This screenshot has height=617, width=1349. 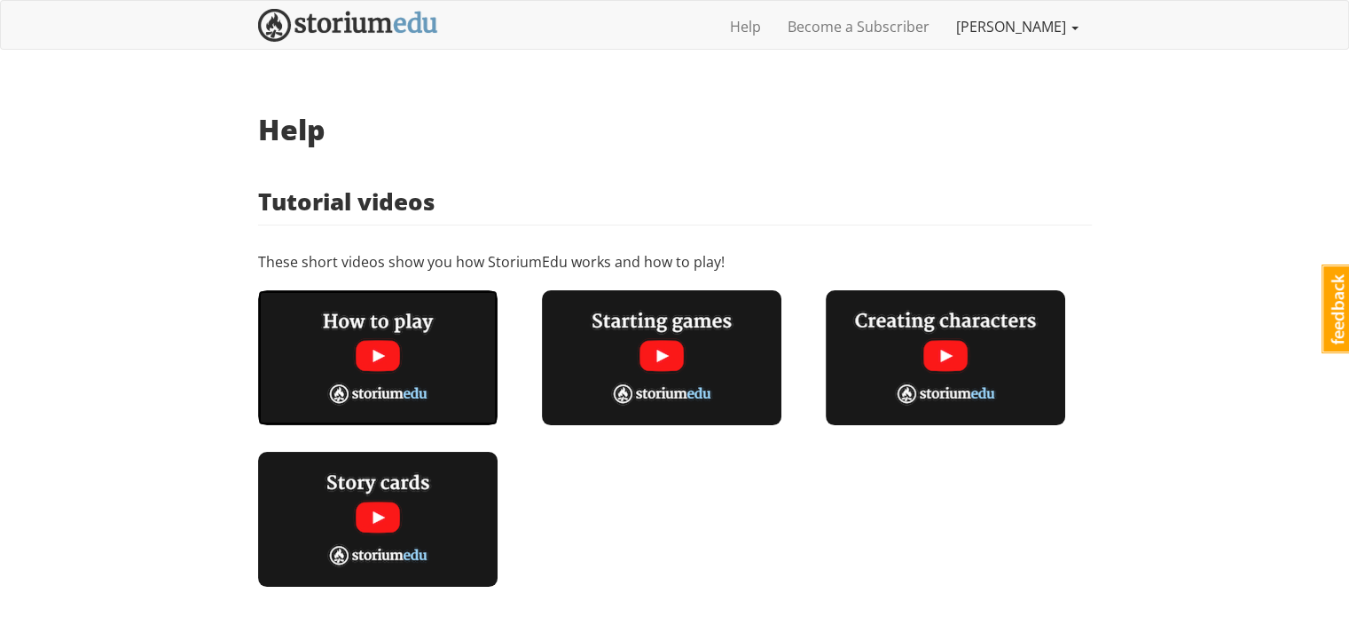 What do you see at coordinates (946, 358) in the screenshot?
I see `img: Creating characters` at bounding box center [946, 358].